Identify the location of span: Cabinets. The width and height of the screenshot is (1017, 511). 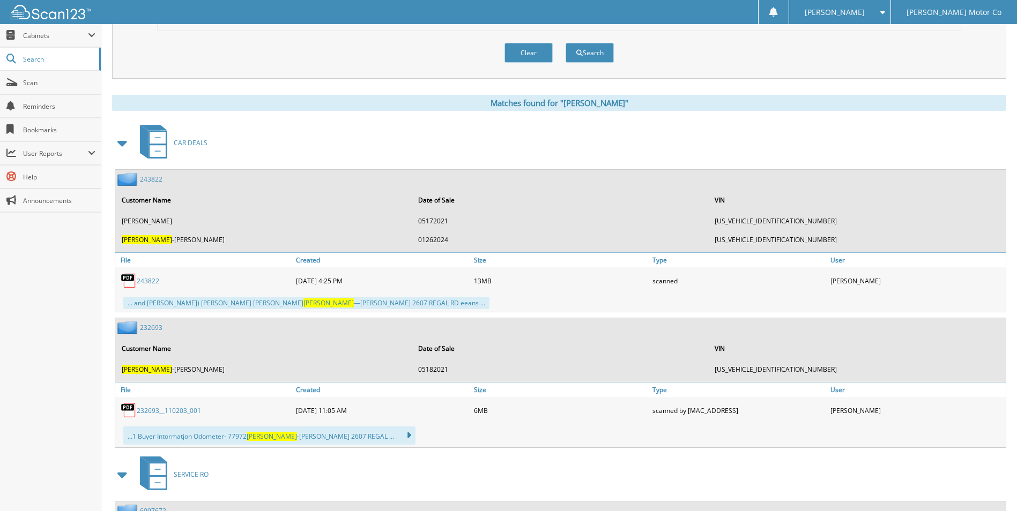
(55, 35).